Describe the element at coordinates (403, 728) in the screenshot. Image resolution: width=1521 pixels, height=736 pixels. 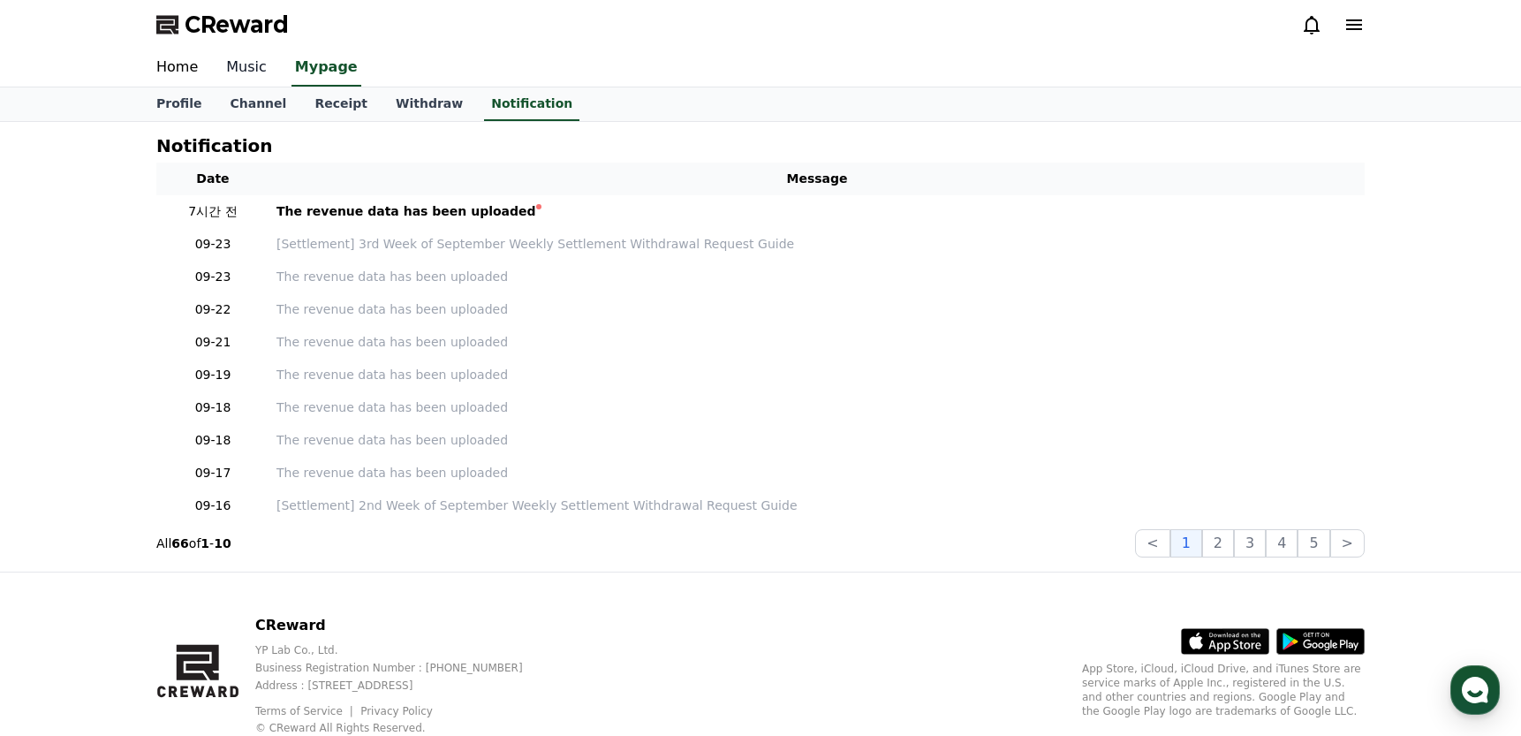
I see `p: © CReward All Rights Reserved.` at that location.